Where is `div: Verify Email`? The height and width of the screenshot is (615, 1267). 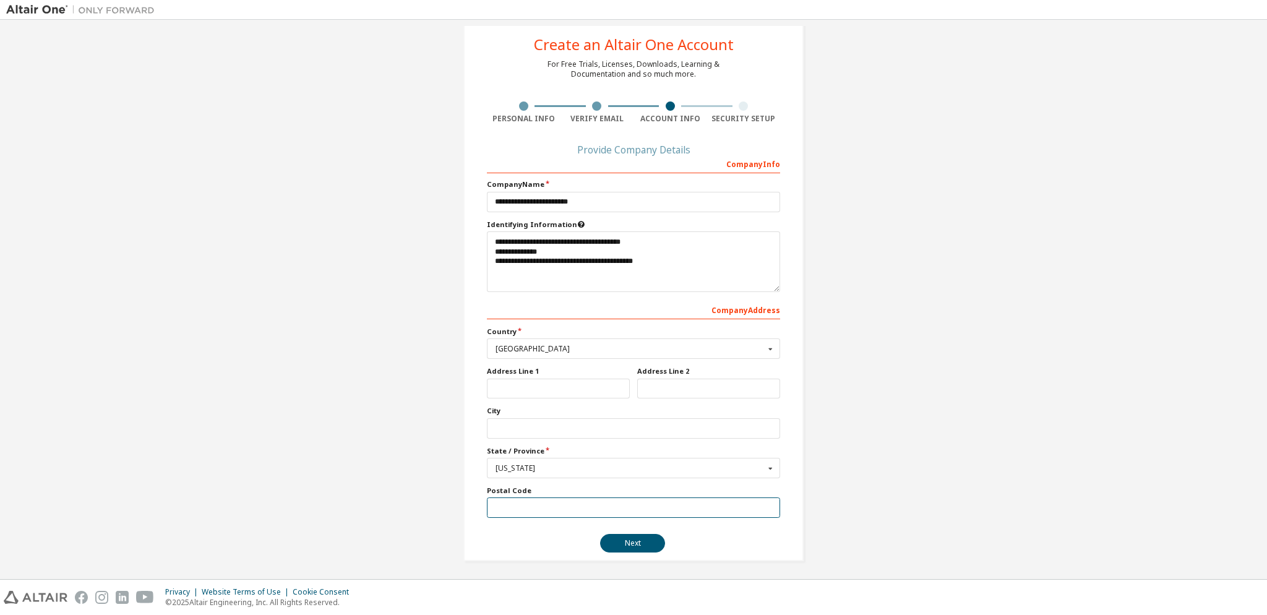 div: Verify Email is located at coordinates (597, 119).